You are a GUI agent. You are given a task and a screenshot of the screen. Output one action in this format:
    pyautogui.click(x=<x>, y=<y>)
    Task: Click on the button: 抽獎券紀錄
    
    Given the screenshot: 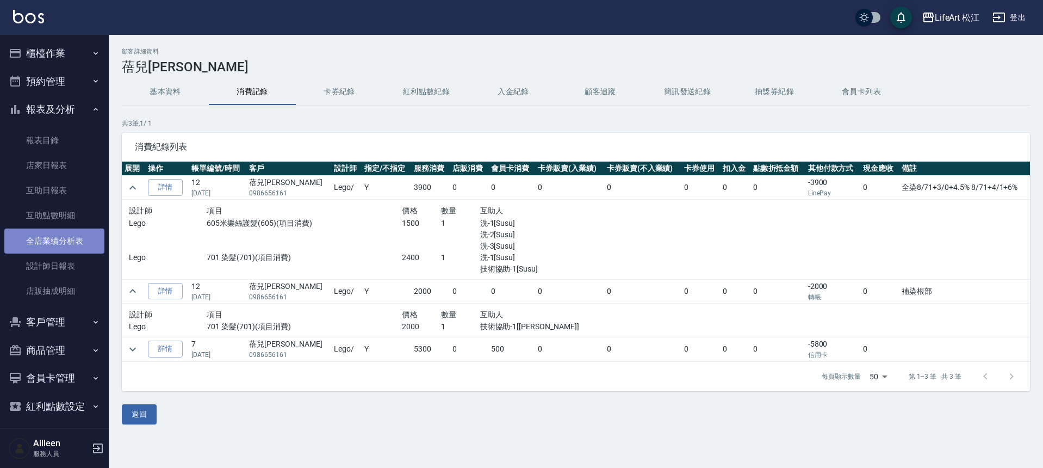 What is the action you would take?
    pyautogui.click(x=774, y=92)
    